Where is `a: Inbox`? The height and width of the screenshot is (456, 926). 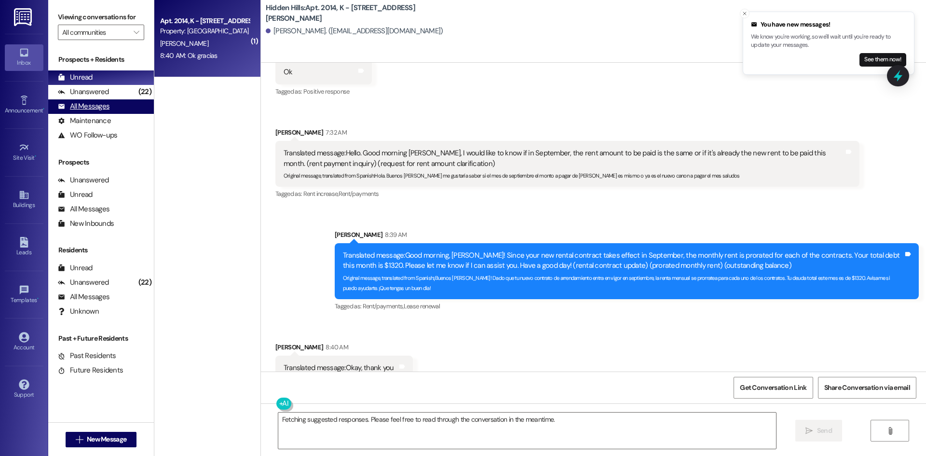
a: Inbox is located at coordinates (24, 57).